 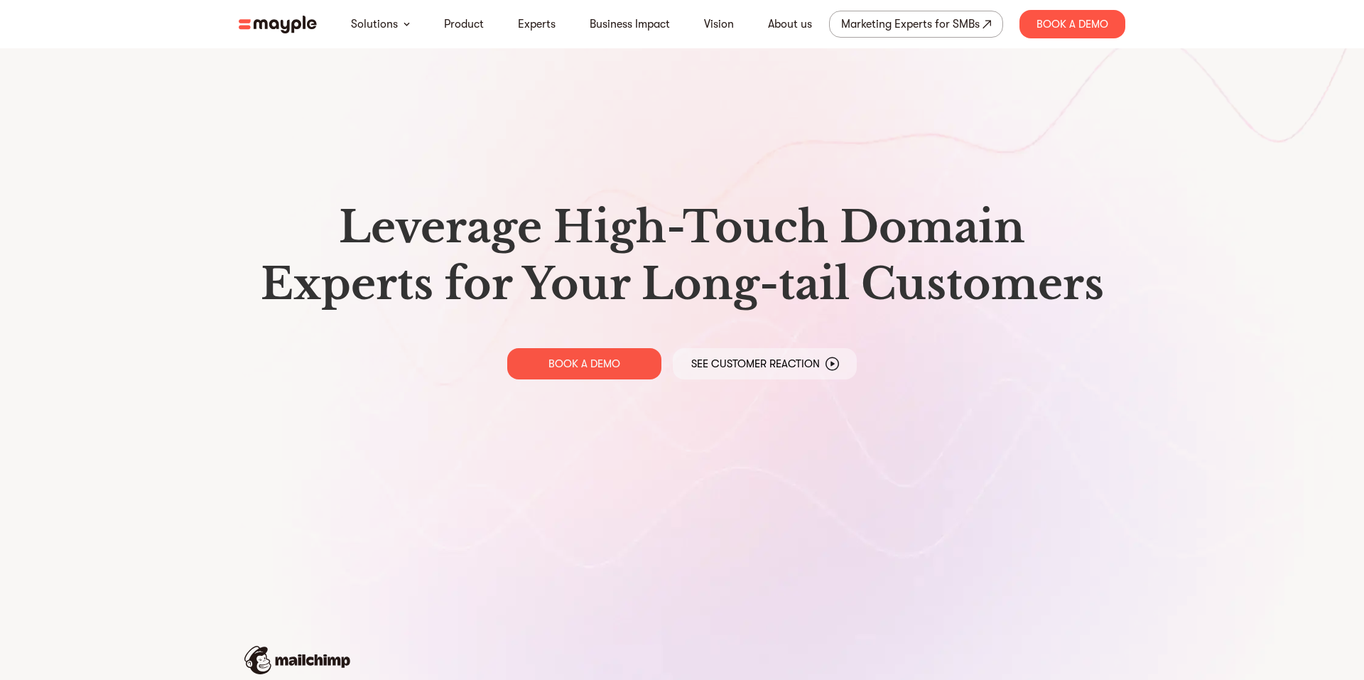 I want to click on img: arrow-down, so click(x=406, y=24).